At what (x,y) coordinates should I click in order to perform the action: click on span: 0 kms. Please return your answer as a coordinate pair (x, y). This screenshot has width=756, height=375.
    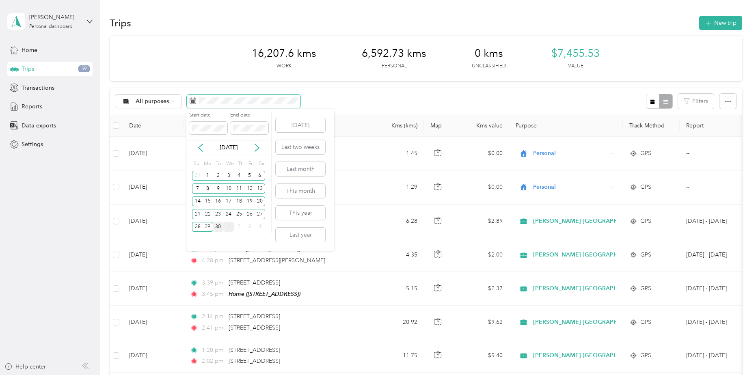
    Looking at the image, I should click on (489, 54).